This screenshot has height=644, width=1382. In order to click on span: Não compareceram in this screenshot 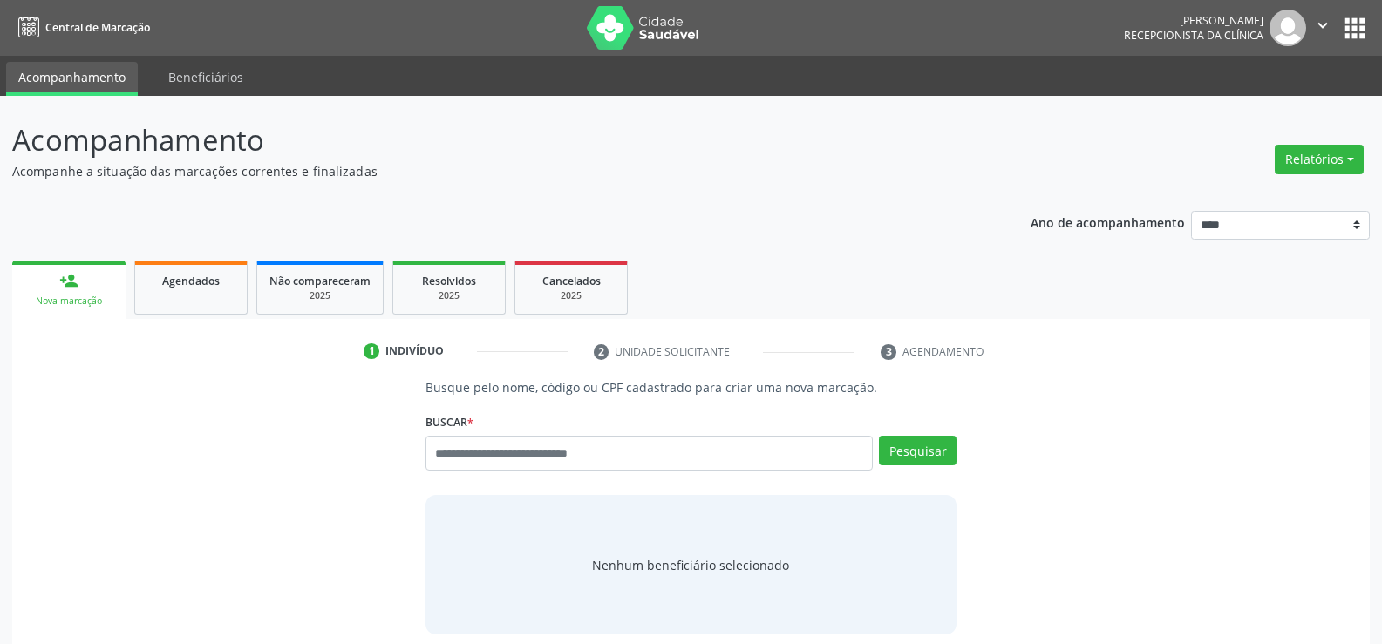, I will do `click(320, 281)`.